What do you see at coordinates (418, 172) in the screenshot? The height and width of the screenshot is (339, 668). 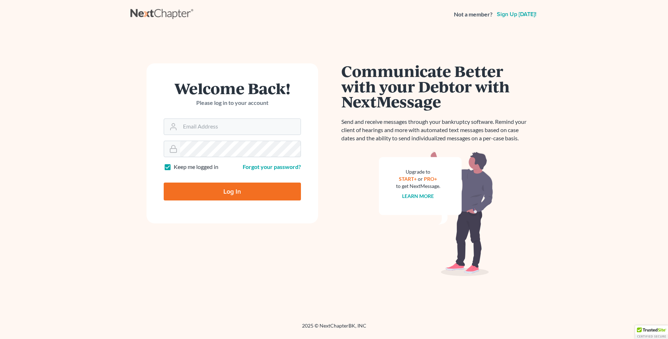 I see `div: Upgrade to` at bounding box center [418, 172].